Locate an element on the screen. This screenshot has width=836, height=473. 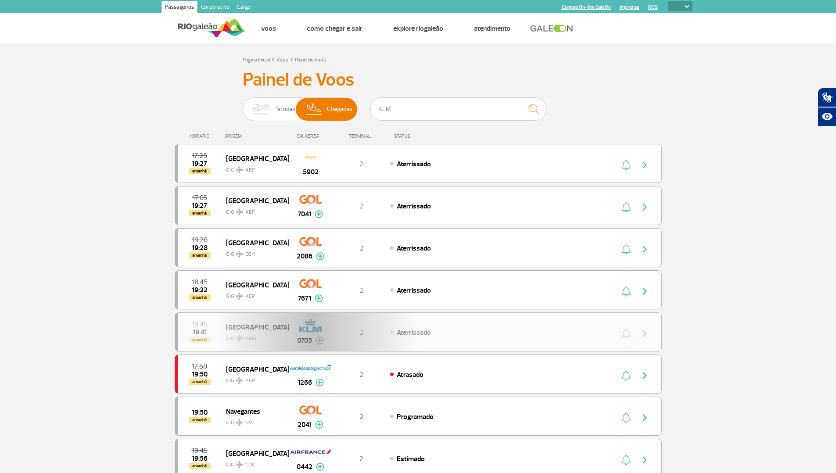
a: Passageiros is located at coordinates (180, 8).